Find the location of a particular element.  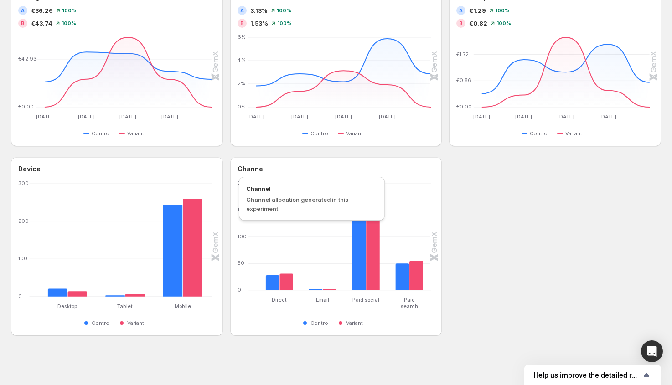

div: Open Intercom Messenger is located at coordinates (652, 352).